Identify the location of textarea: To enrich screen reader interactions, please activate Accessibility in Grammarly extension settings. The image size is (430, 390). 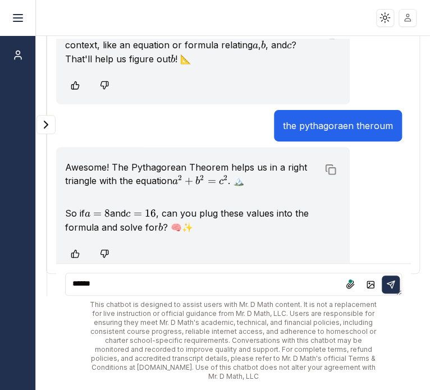
(233, 284).